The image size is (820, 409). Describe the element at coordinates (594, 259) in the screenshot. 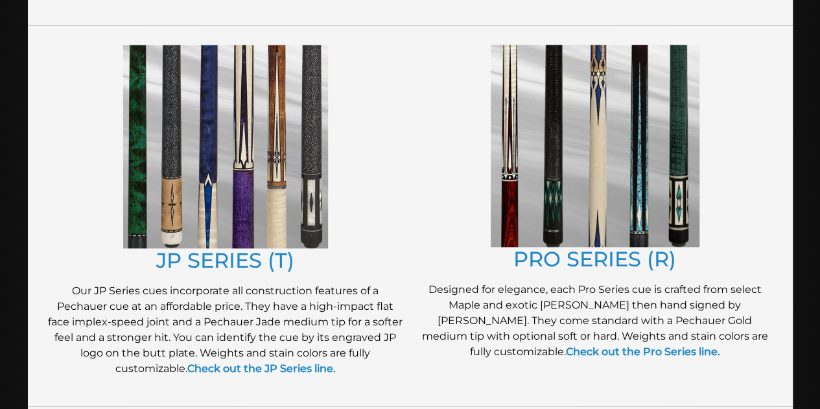

I see `a: PRO SERIES (R)` at that location.